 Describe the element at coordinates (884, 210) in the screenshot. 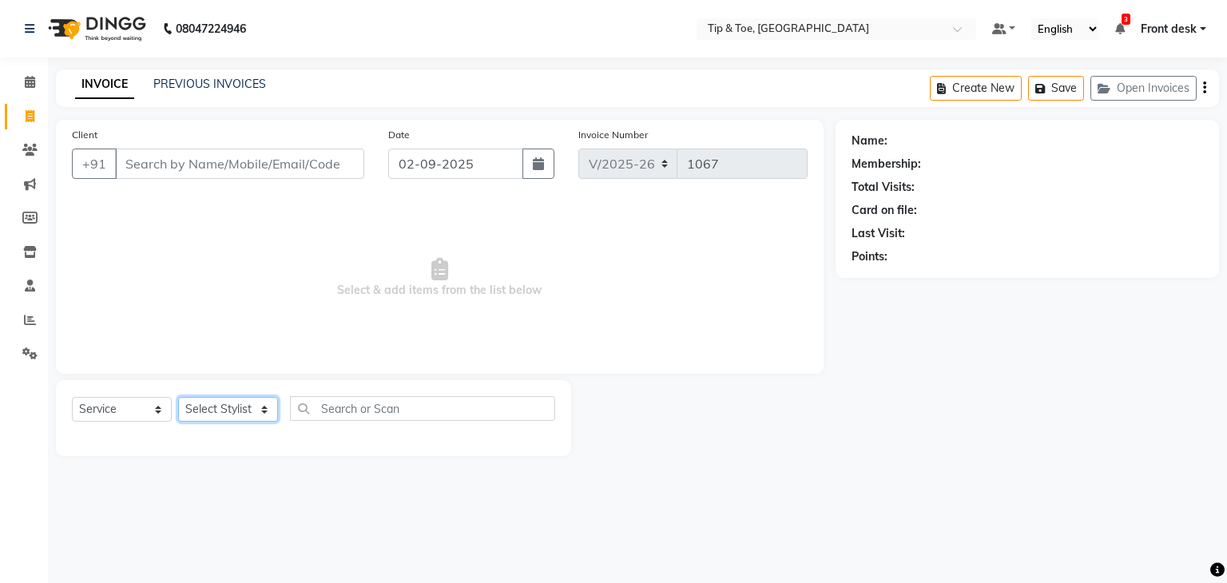

I see `div: Card on file:` at that location.